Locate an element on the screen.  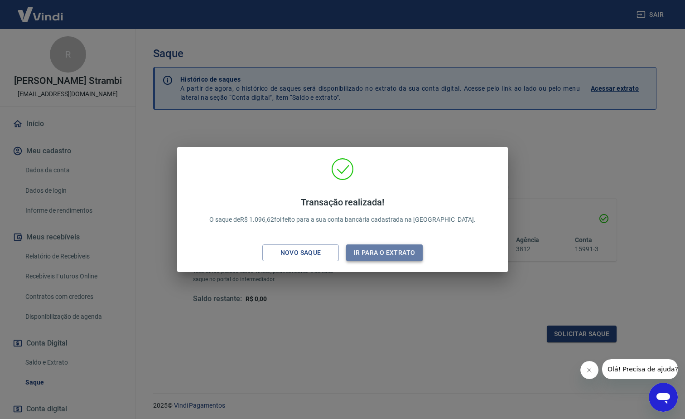
button: Novo saque is located at coordinates (300, 252).